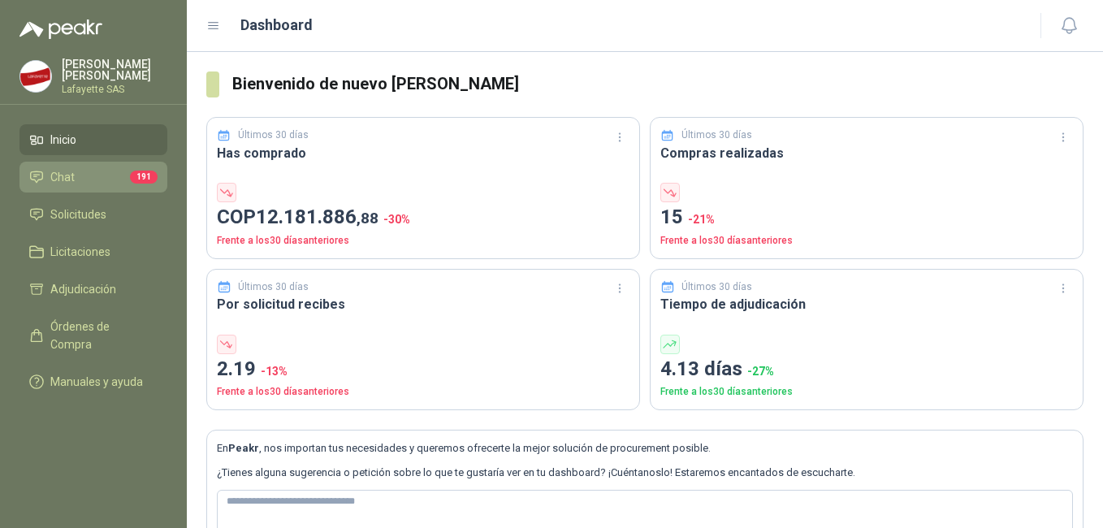  I want to click on span: Manuales y ayuda, so click(97, 382).